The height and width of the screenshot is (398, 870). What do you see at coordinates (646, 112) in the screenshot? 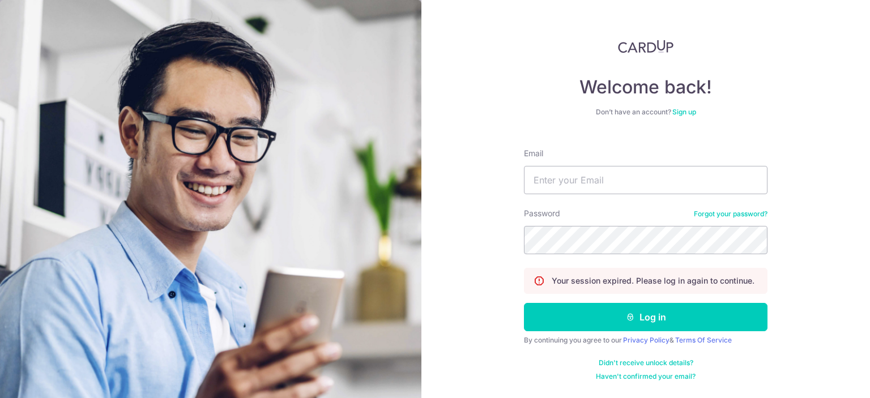
I see `div: Don’t have an account?` at bounding box center [646, 112].